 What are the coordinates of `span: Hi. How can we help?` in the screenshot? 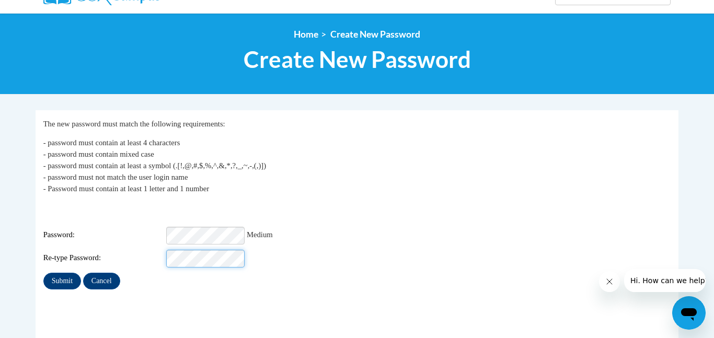 It's located at (45, 11).